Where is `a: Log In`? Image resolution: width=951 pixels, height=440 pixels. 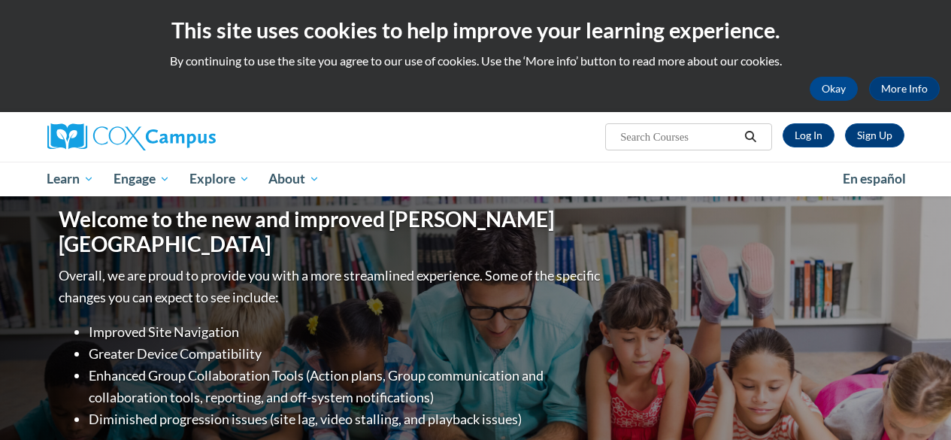
a: Log In is located at coordinates (808, 135).